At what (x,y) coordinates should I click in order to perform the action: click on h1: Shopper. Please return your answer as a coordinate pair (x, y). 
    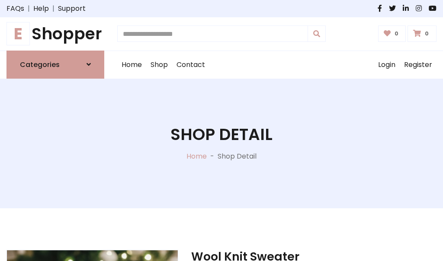
    Looking at the image, I should click on (55, 34).